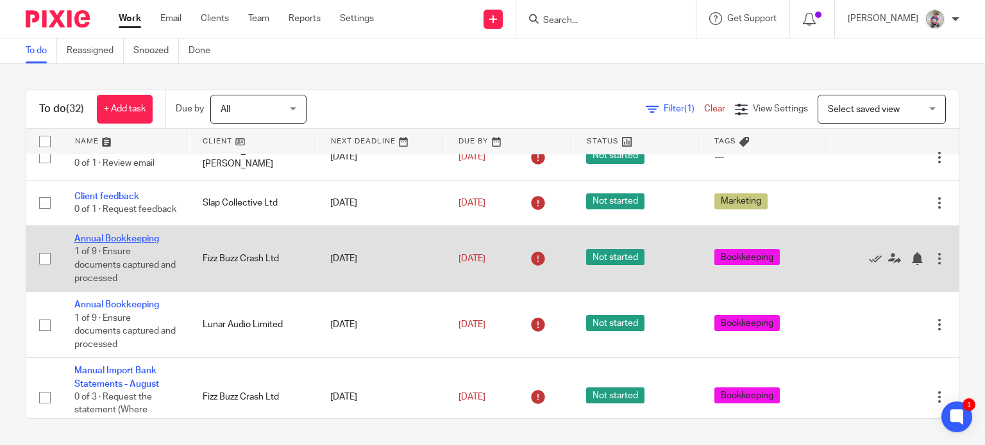  What do you see at coordinates (58, 19) in the screenshot?
I see `img: Pixie` at bounding box center [58, 19].